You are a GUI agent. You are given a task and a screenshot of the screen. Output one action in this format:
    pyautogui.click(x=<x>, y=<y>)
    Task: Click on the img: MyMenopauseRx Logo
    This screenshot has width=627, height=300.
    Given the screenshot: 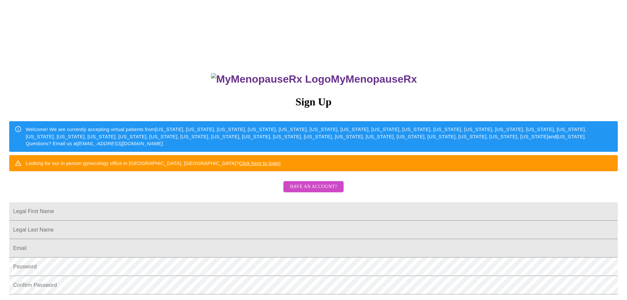 What is the action you would take?
    pyautogui.click(x=271, y=79)
    